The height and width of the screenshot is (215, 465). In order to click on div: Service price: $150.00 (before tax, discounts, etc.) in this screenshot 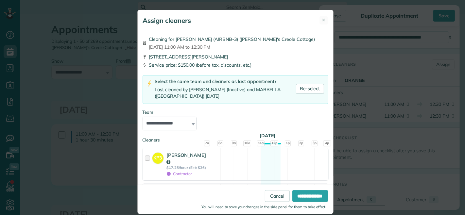, I will do `click(236, 65)`.